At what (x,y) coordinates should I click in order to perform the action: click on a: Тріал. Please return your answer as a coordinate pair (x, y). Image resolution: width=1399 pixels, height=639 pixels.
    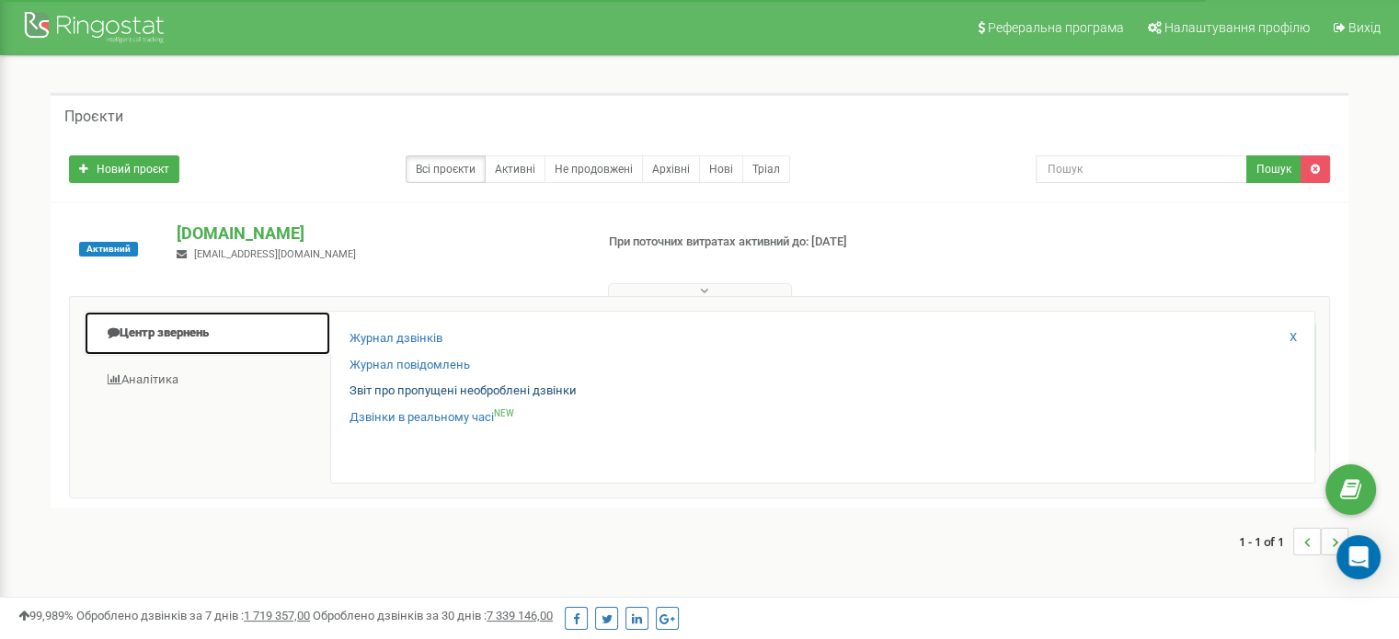
    Looking at the image, I should click on (766, 169).